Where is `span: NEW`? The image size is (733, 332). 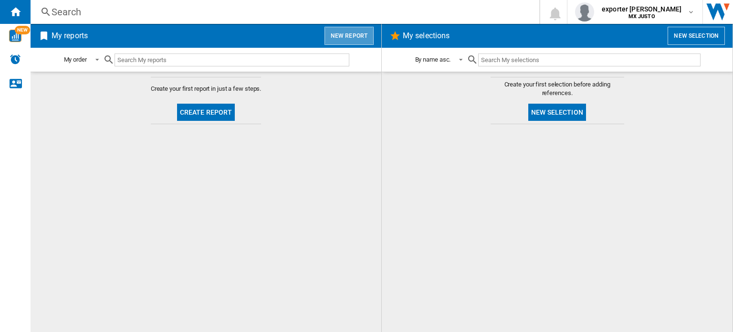 span: NEW is located at coordinates (22, 30).